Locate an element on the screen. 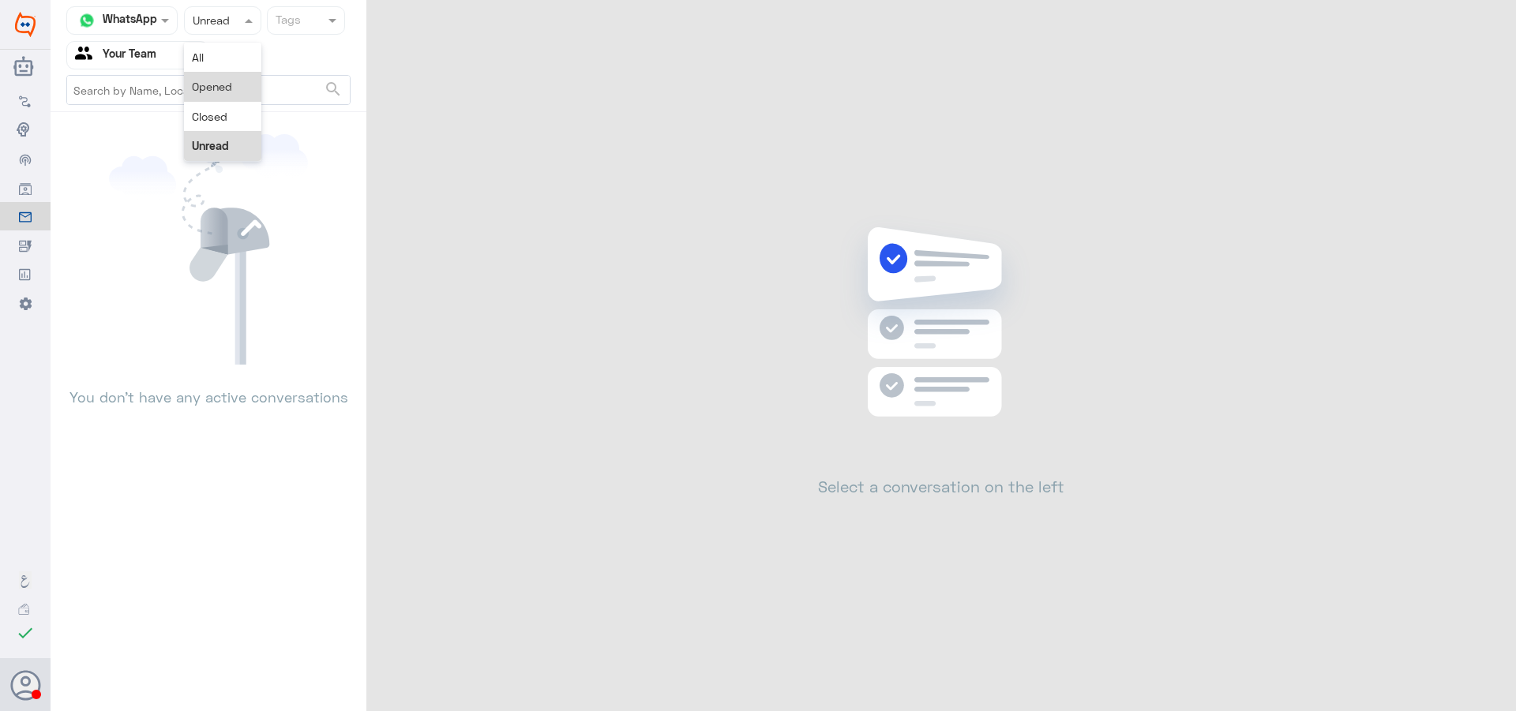 The image size is (1516, 711). span: All is located at coordinates (197, 57).